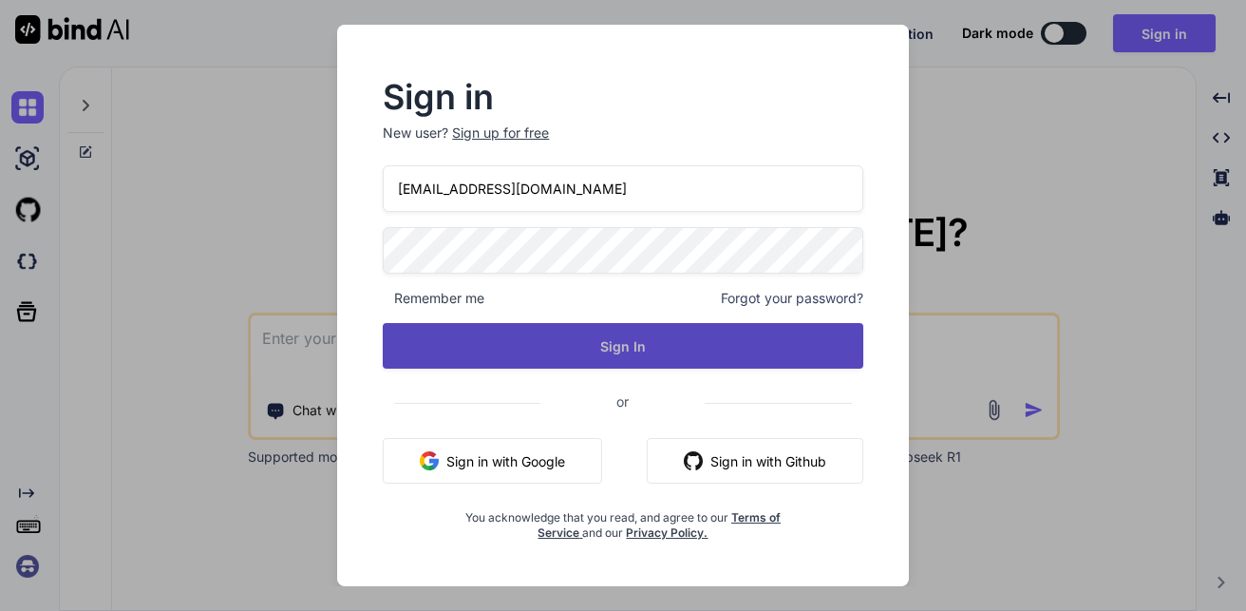 The image size is (1246, 611). Describe the element at coordinates (622, 97) in the screenshot. I see `h2: Sign in` at that location.